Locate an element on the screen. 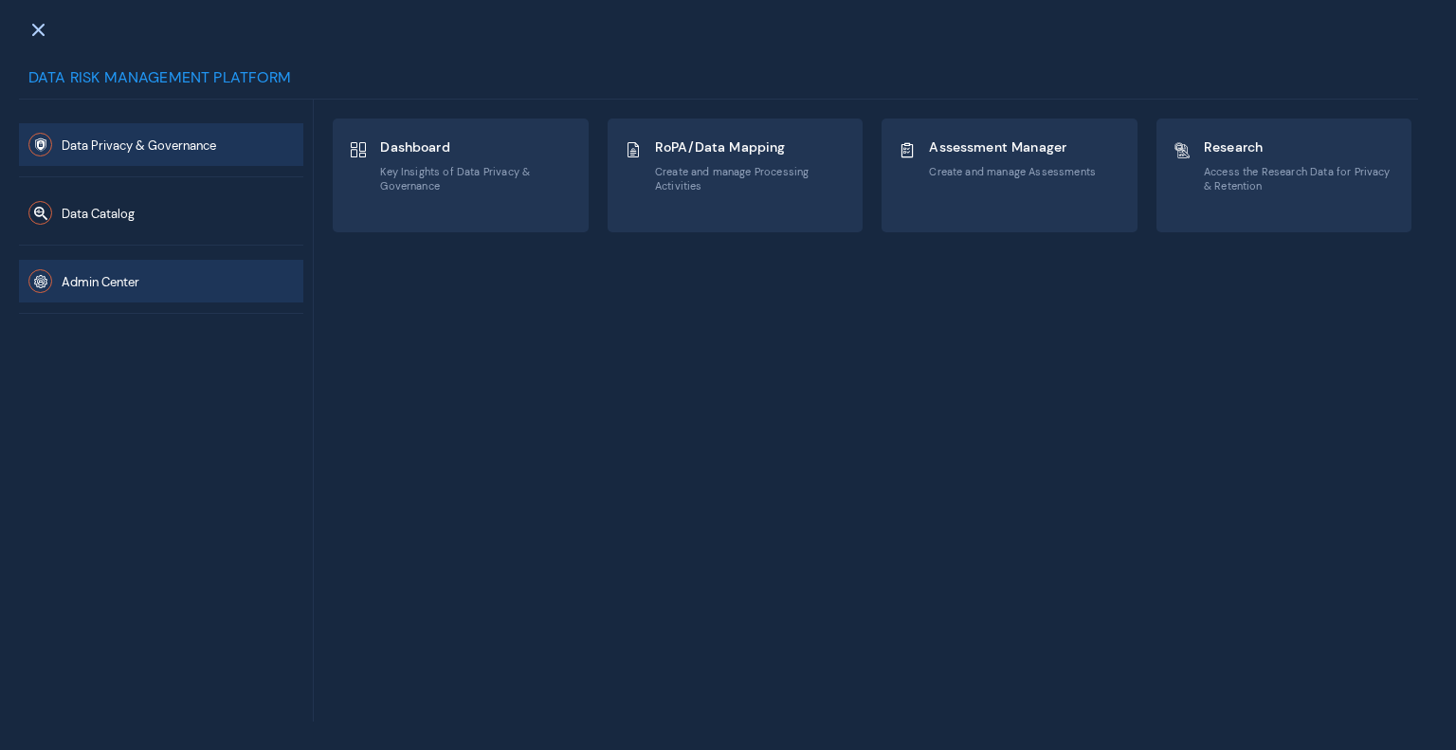  button: Admin Center is located at coordinates (161, 281).